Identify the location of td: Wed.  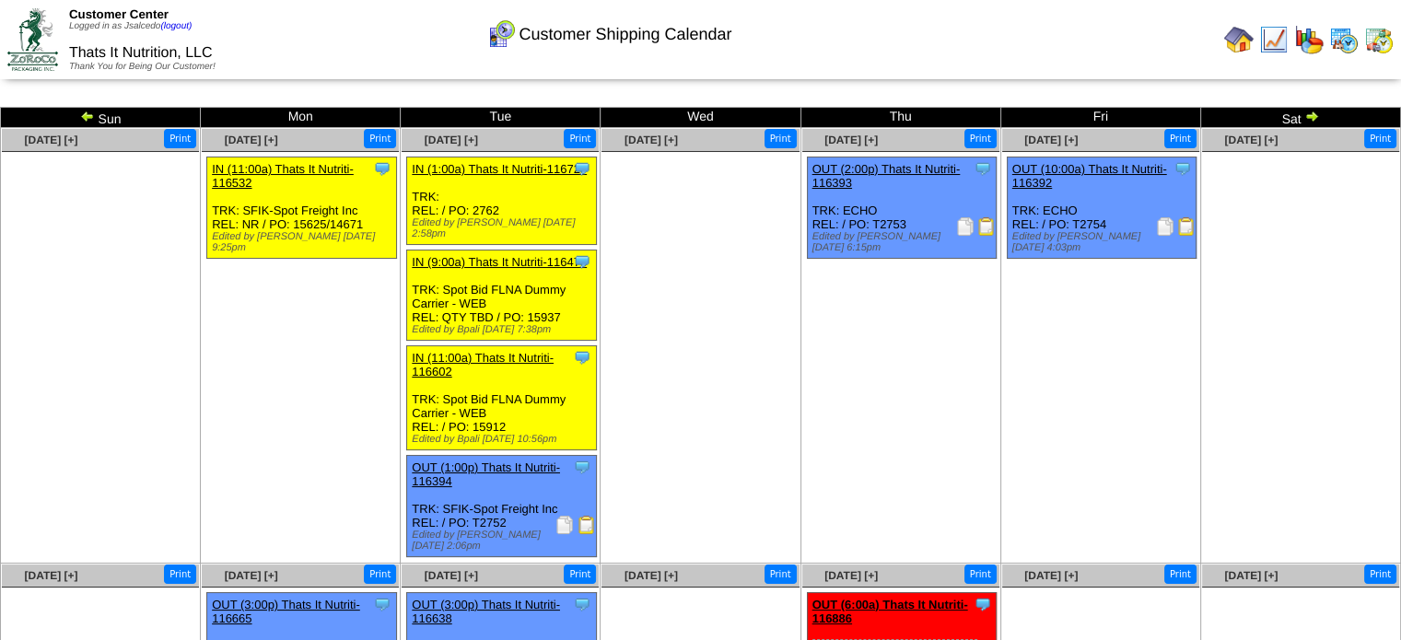
(700, 118).